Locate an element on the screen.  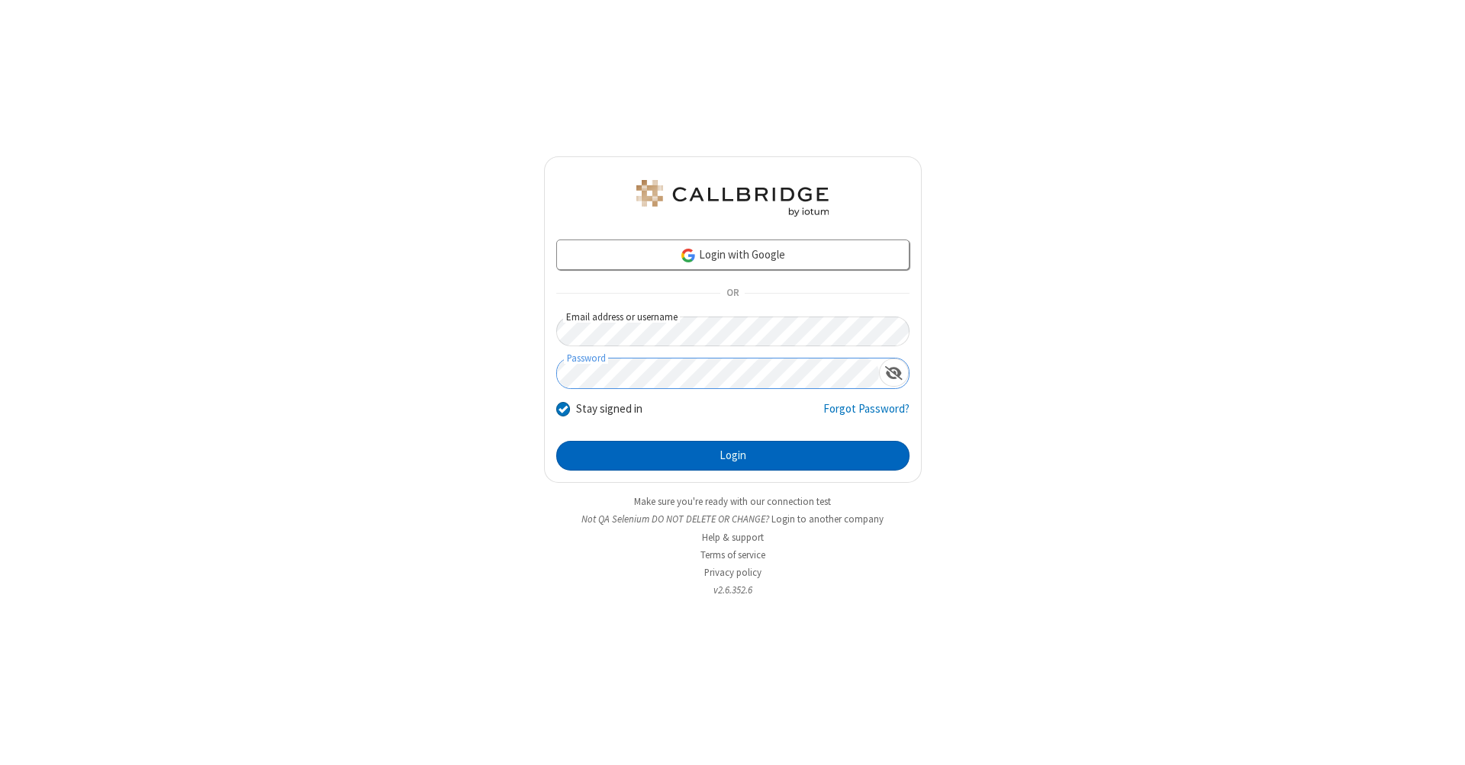
button: Login is located at coordinates (733, 456).